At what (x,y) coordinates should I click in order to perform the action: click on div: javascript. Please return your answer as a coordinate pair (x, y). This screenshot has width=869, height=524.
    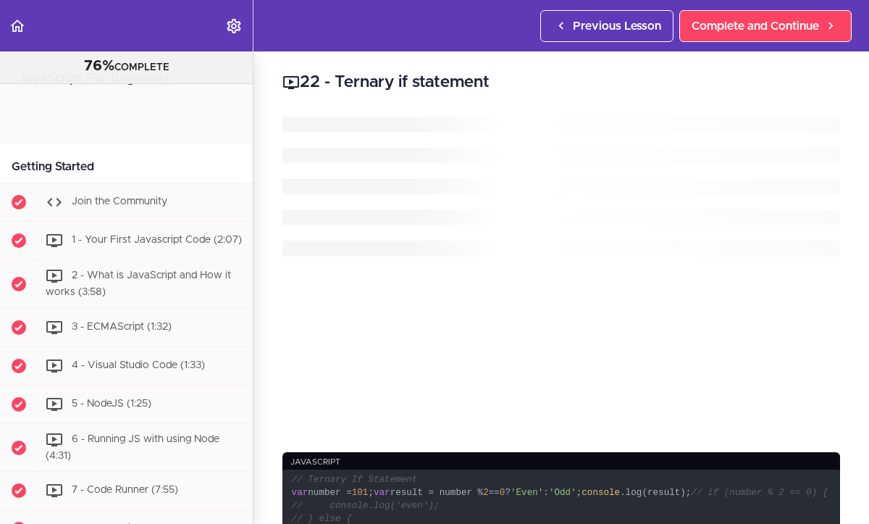
    Looking at the image, I should click on (561, 461).